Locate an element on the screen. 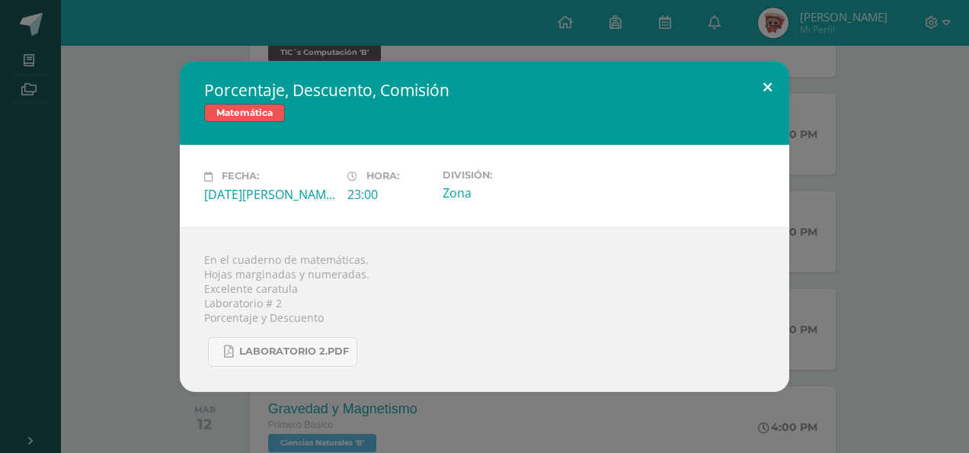 This screenshot has height=453, width=969. div: En el cuaderno de matemáticas. Hojas marginadas y numeradas. Excelente caratula Laboratorio # 2 P... is located at coordinates (485, 309).